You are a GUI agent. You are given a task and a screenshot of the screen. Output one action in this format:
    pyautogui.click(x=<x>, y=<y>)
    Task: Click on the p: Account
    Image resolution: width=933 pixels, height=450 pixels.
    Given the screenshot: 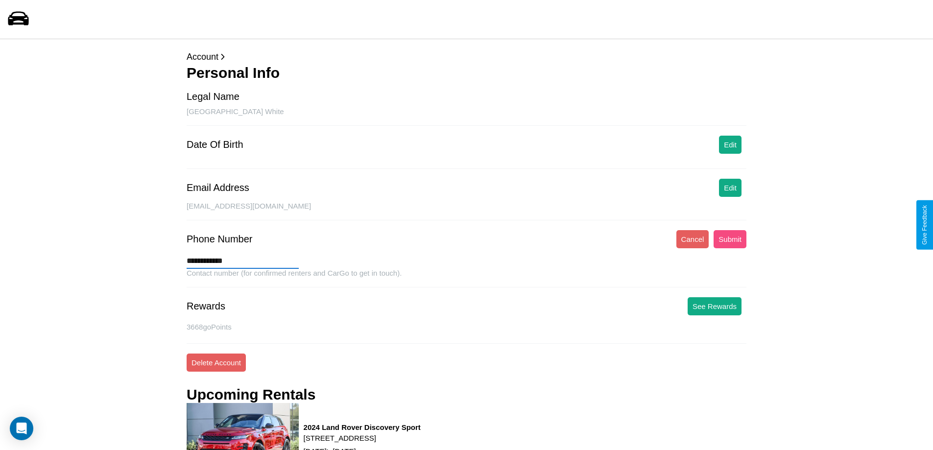 What is the action you would take?
    pyautogui.click(x=466, y=57)
    